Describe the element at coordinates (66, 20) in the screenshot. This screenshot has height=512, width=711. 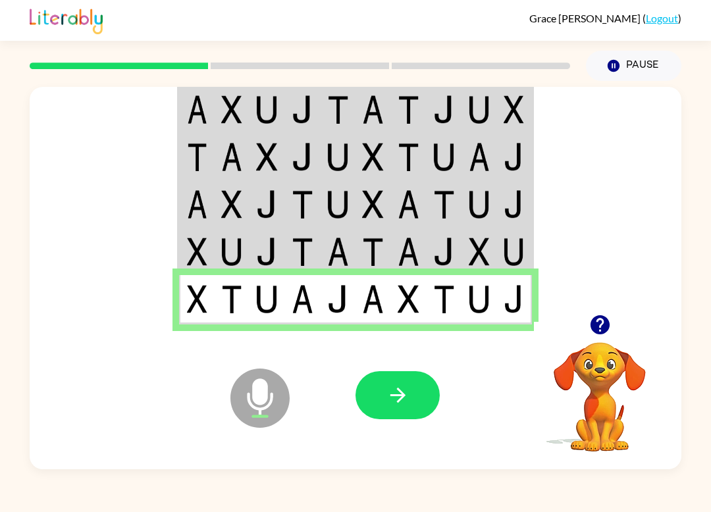
I see `img: Literably` at that location.